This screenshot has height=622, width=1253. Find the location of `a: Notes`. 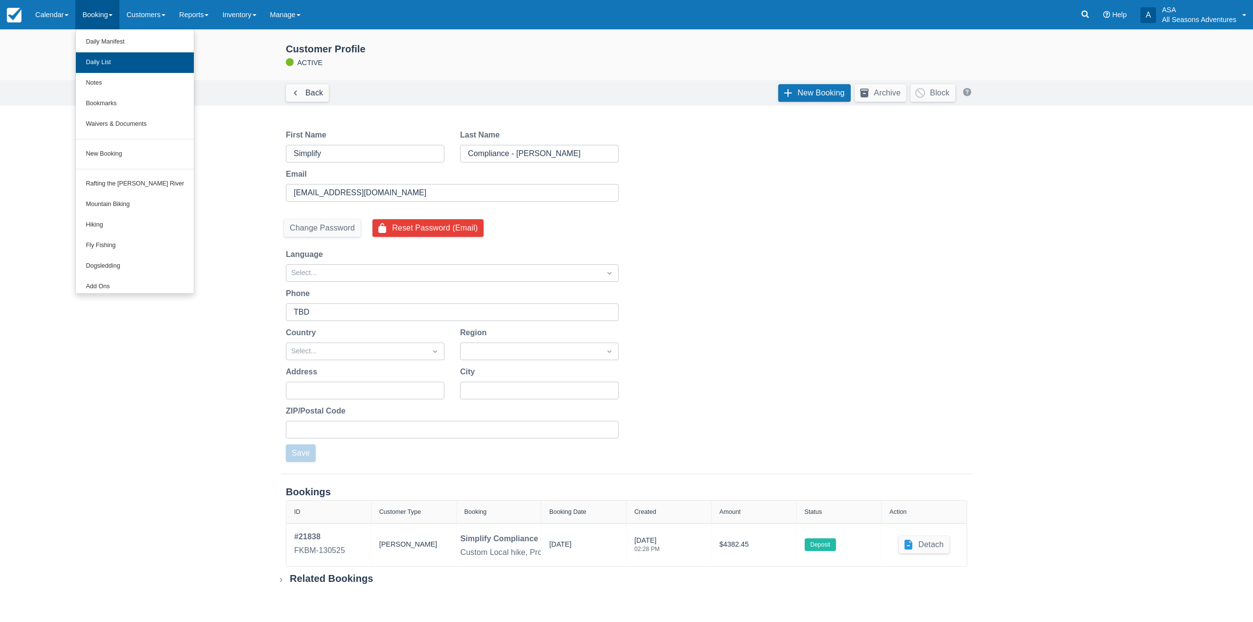

a: Notes is located at coordinates (135, 83).